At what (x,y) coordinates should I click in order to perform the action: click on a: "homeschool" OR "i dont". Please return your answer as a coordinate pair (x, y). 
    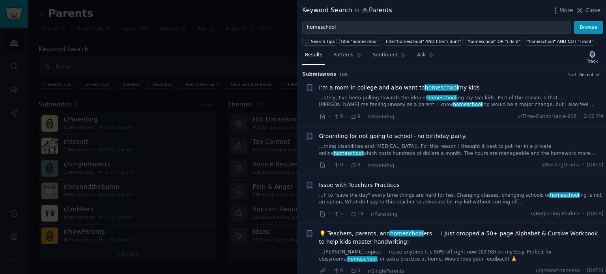
    Looking at the image, I should click on (494, 41).